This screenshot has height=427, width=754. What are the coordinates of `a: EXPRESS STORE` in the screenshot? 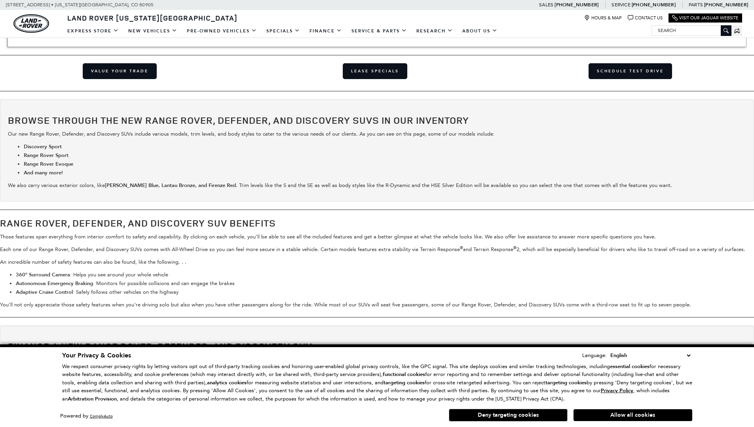 It's located at (93, 31).